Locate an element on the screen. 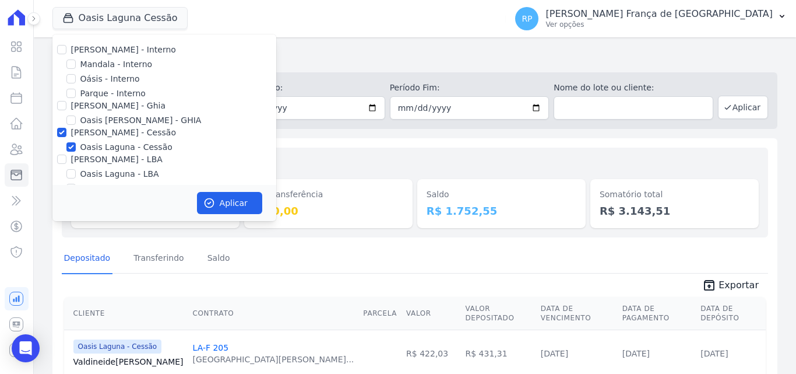 This screenshot has height=374, width=796. th: Data de Vencimento is located at coordinates (577, 313).